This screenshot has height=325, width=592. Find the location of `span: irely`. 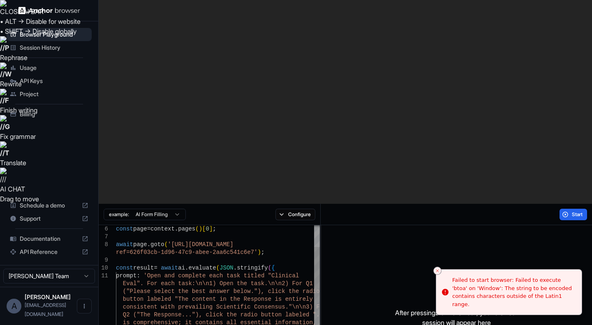

span: irely is located at coordinates (304, 299).